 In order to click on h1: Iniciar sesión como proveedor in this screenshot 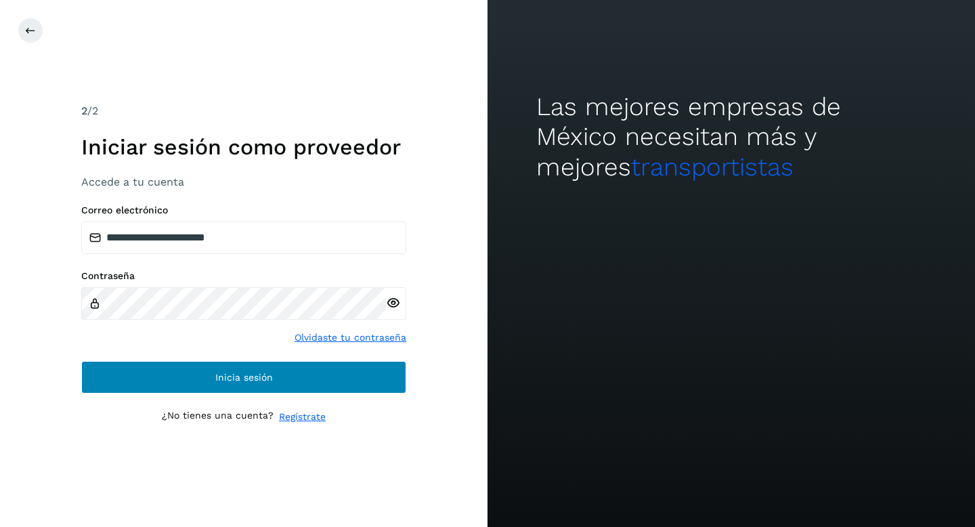, I will do `click(244, 147)`.